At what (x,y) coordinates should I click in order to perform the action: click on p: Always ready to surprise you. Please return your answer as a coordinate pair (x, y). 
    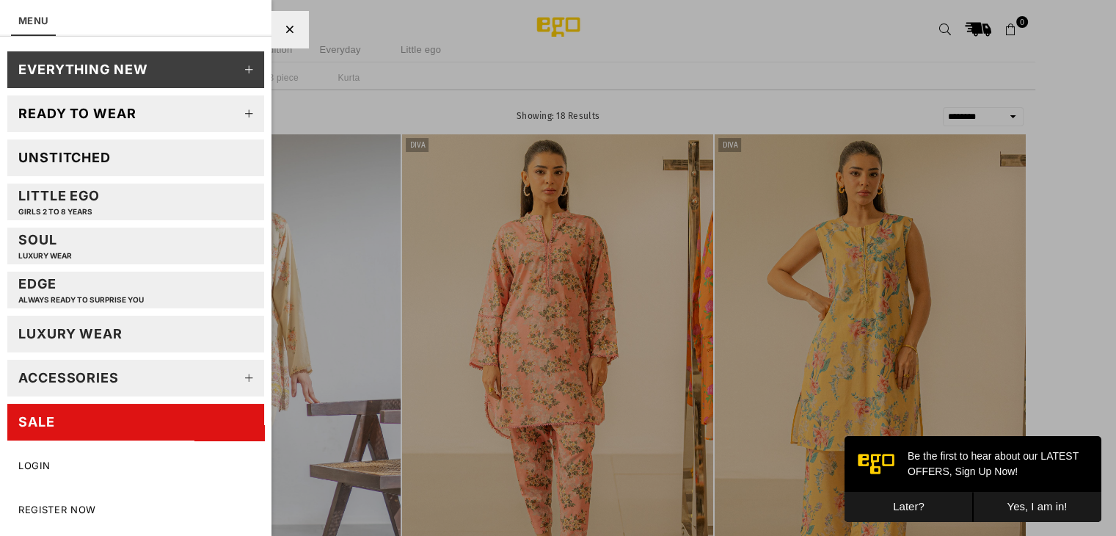
    Looking at the image, I should click on (81, 299).